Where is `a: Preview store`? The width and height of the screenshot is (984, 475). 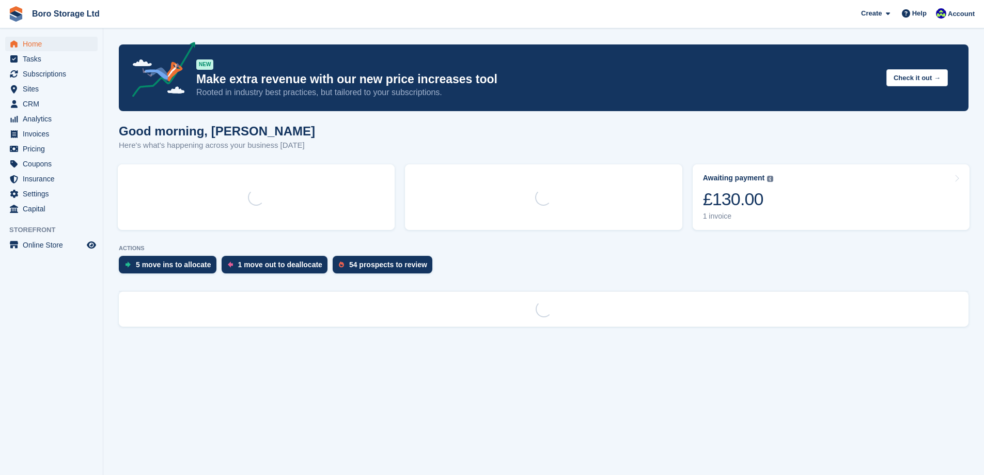 a: Preview store is located at coordinates (91, 245).